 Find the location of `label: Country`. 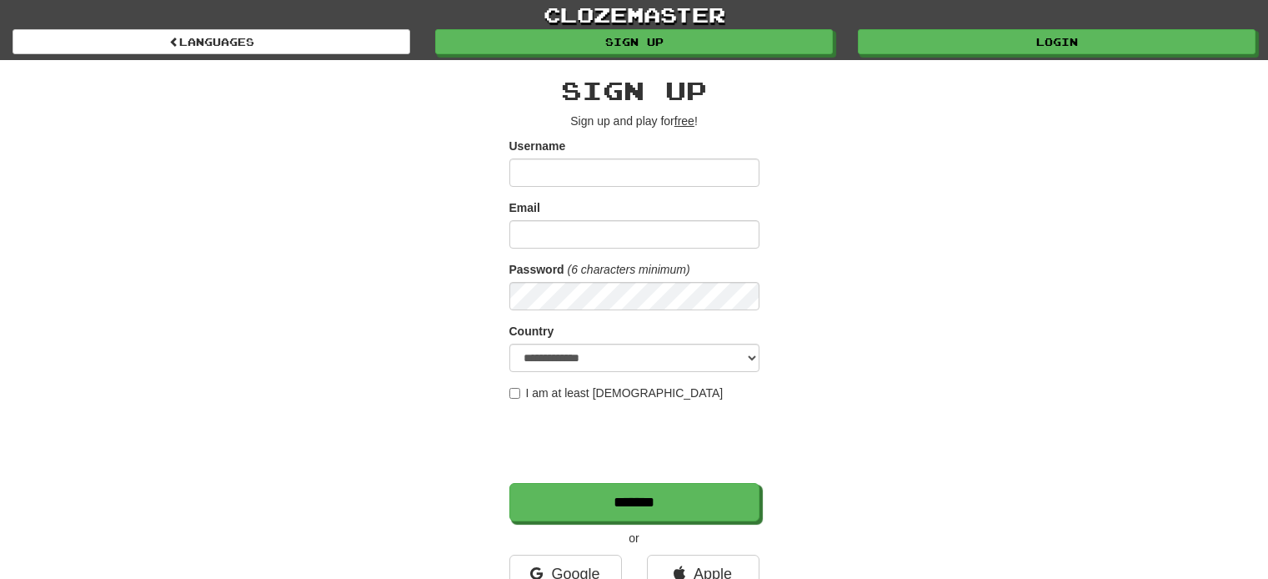

label: Country is located at coordinates (532, 331).